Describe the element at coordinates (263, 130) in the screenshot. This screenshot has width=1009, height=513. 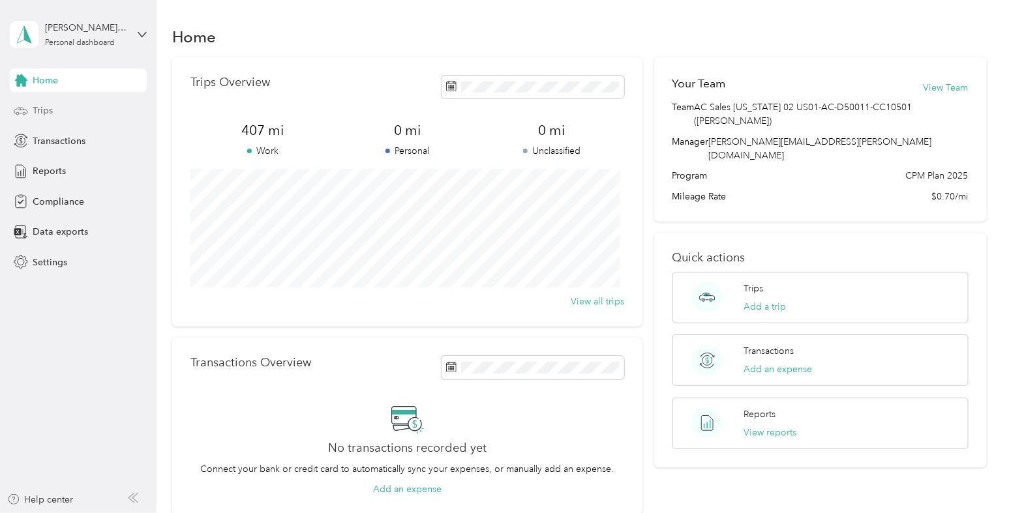
I see `span: 407 mi` at that location.